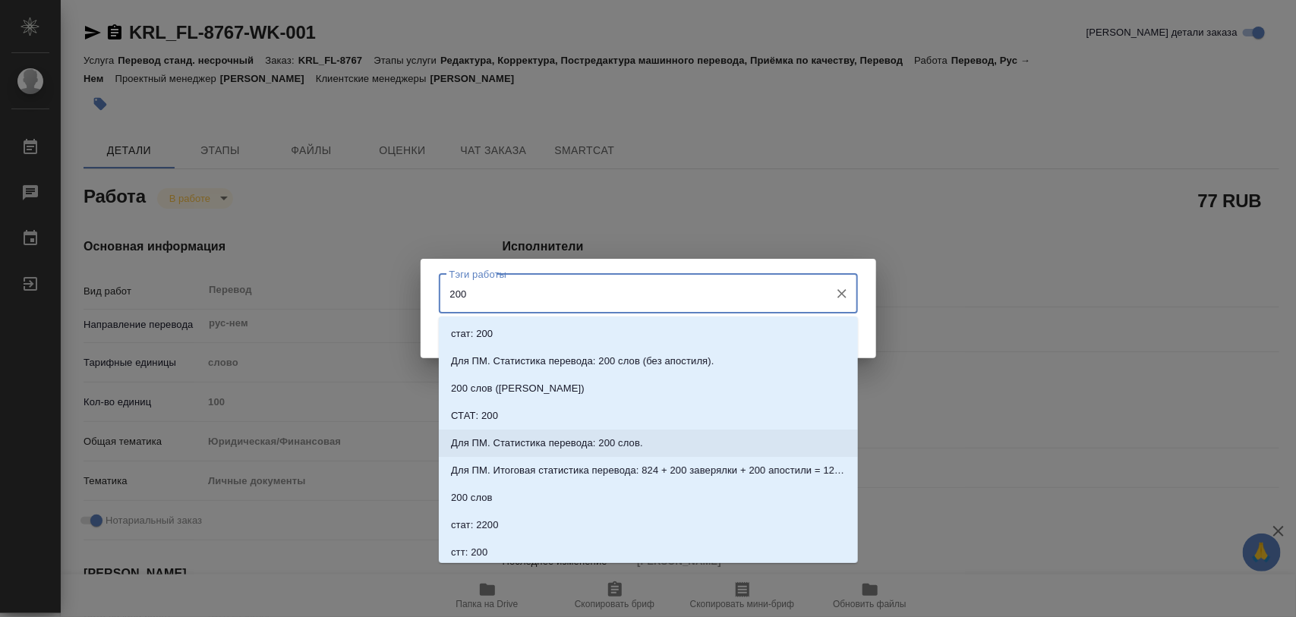 Image resolution: width=1296 pixels, height=617 pixels. Describe the element at coordinates (469, 553) in the screenshot. I see `p: стт: 200` at that location.